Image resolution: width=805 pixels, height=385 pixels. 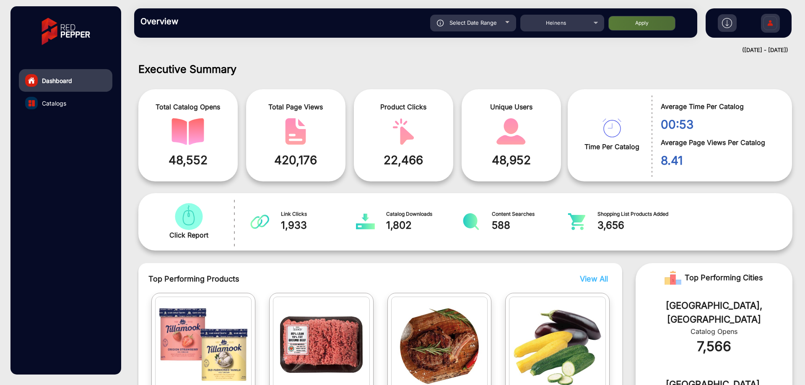 What do you see at coordinates (319, 226) in the screenshot?
I see `span: 1,933` at bounding box center [319, 226].